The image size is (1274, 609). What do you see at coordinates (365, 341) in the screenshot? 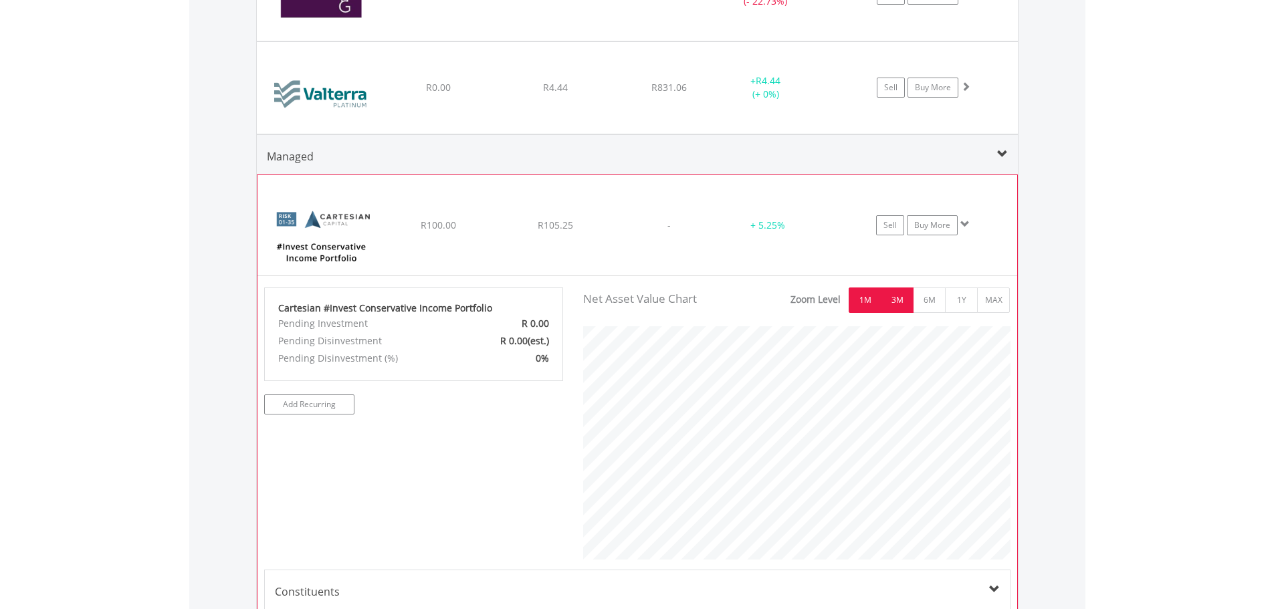
I see `div: Pending Disinvestment` at bounding box center [365, 341].